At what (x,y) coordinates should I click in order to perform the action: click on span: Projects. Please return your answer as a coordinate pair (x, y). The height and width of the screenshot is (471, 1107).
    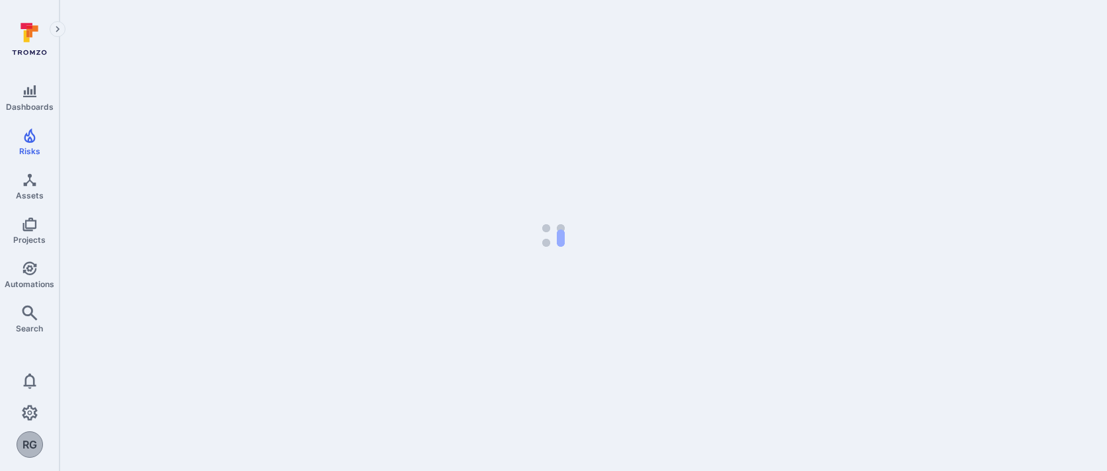
    Looking at the image, I should click on (29, 239).